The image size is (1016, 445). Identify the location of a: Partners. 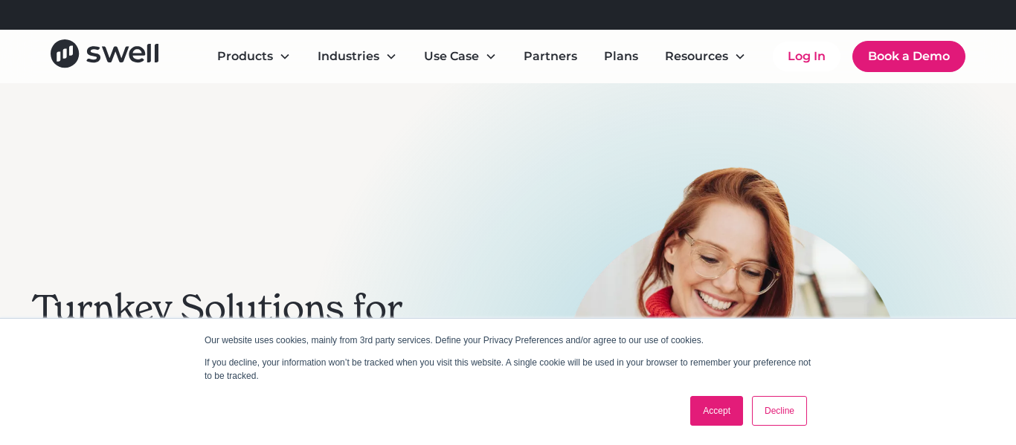
(550, 57).